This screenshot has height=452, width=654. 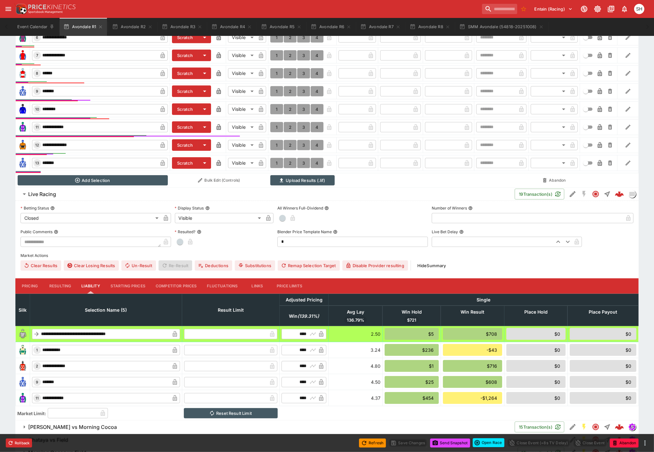 I want to click on p: All Winners Full-Dividend, so click(x=300, y=208).